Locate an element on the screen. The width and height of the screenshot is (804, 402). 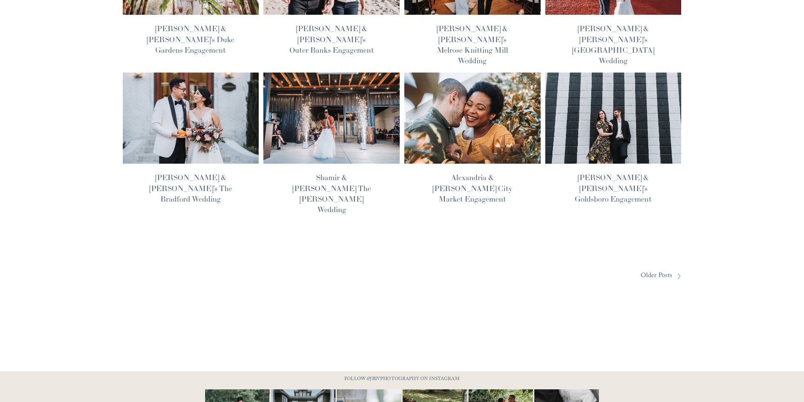
img: Shamir &amp; Keegan’s The Meadows Raleigh Wedding is located at coordinates (332, 118).